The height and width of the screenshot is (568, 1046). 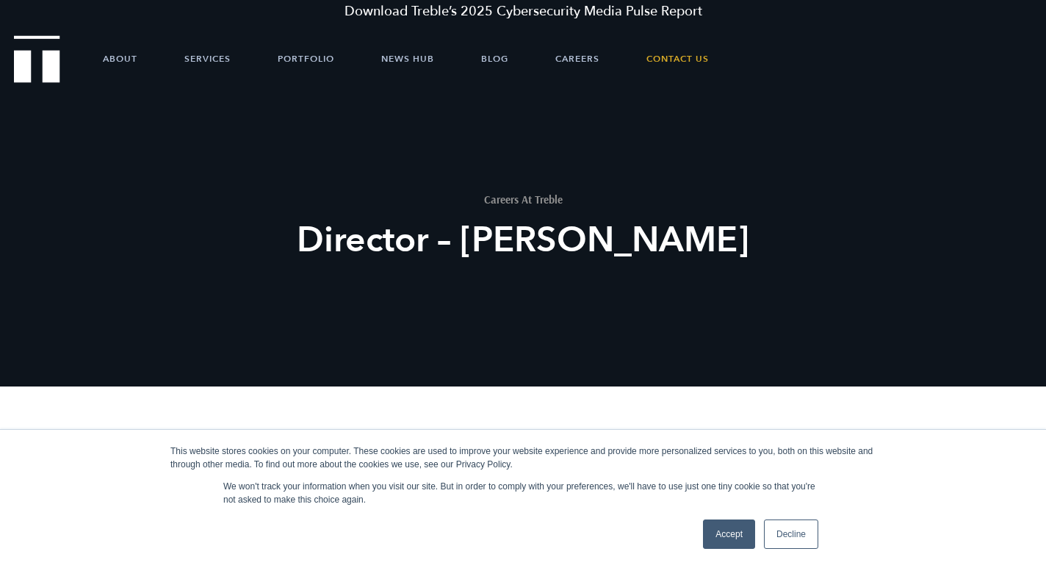 I want to click on a: Contact Us, so click(x=677, y=59).